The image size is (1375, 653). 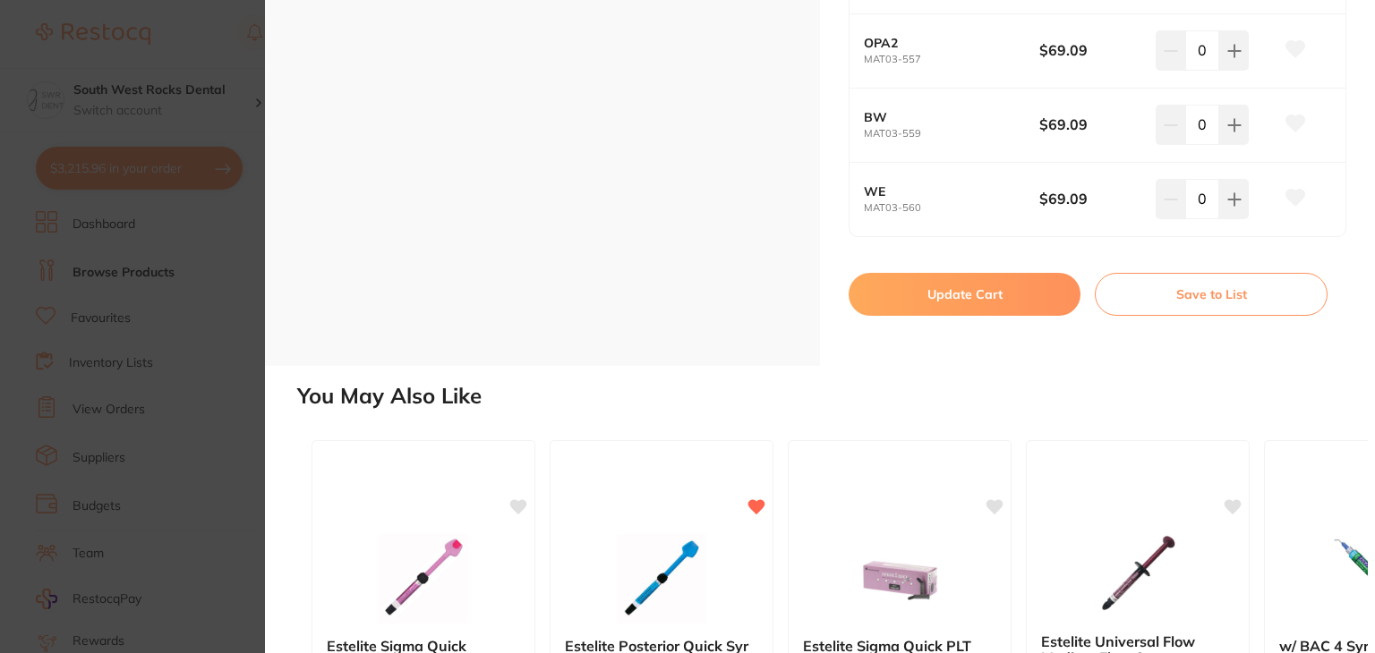 What do you see at coordinates (951, 133) in the screenshot?
I see `small: MAT03-559` at bounding box center [951, 133].